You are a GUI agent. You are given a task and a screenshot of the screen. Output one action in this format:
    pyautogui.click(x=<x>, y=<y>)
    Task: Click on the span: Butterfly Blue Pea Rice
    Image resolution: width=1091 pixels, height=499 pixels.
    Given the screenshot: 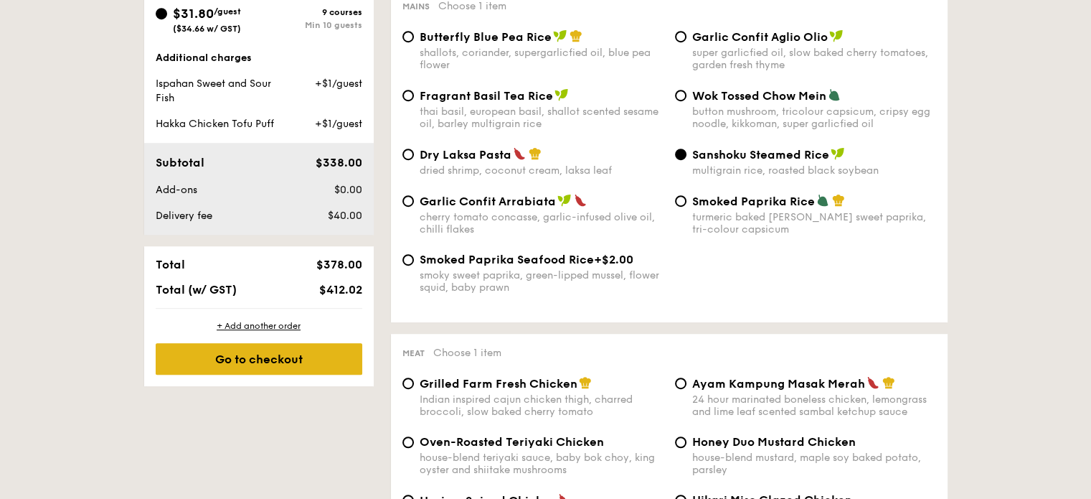 What is the action you would take?
    pyautogui.click(x=486, y=37)
    